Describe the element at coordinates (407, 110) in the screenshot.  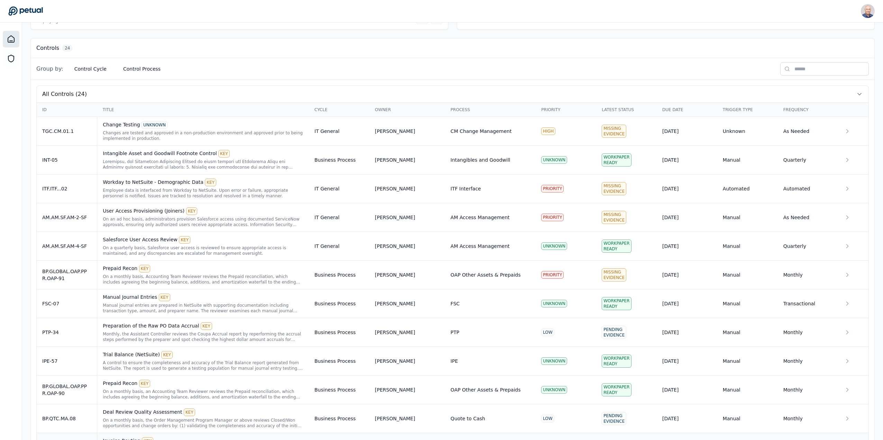
I see `div: Owner` at that location.